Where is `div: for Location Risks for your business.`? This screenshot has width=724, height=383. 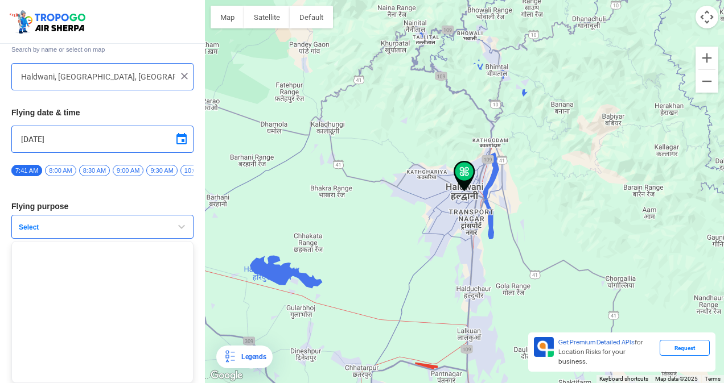
div: for Location Risks for your business. is located at coordinates (606, 352).